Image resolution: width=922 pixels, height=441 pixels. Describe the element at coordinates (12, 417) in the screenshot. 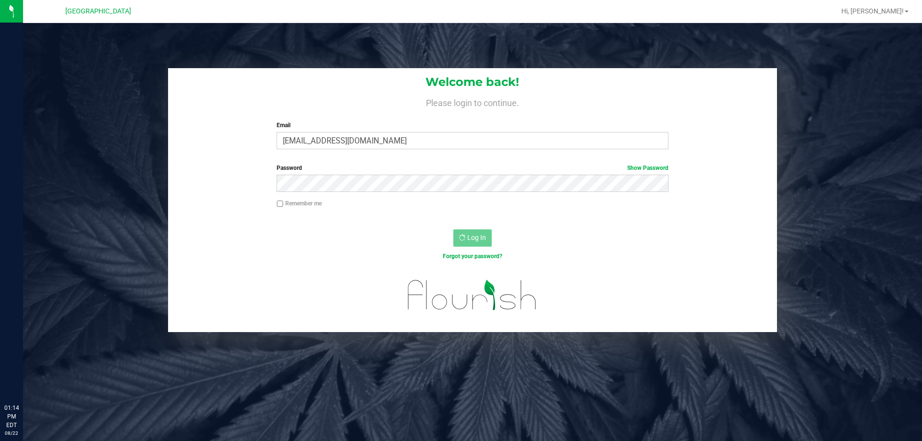

I see `p: 01:14 PM EDT` at that location.